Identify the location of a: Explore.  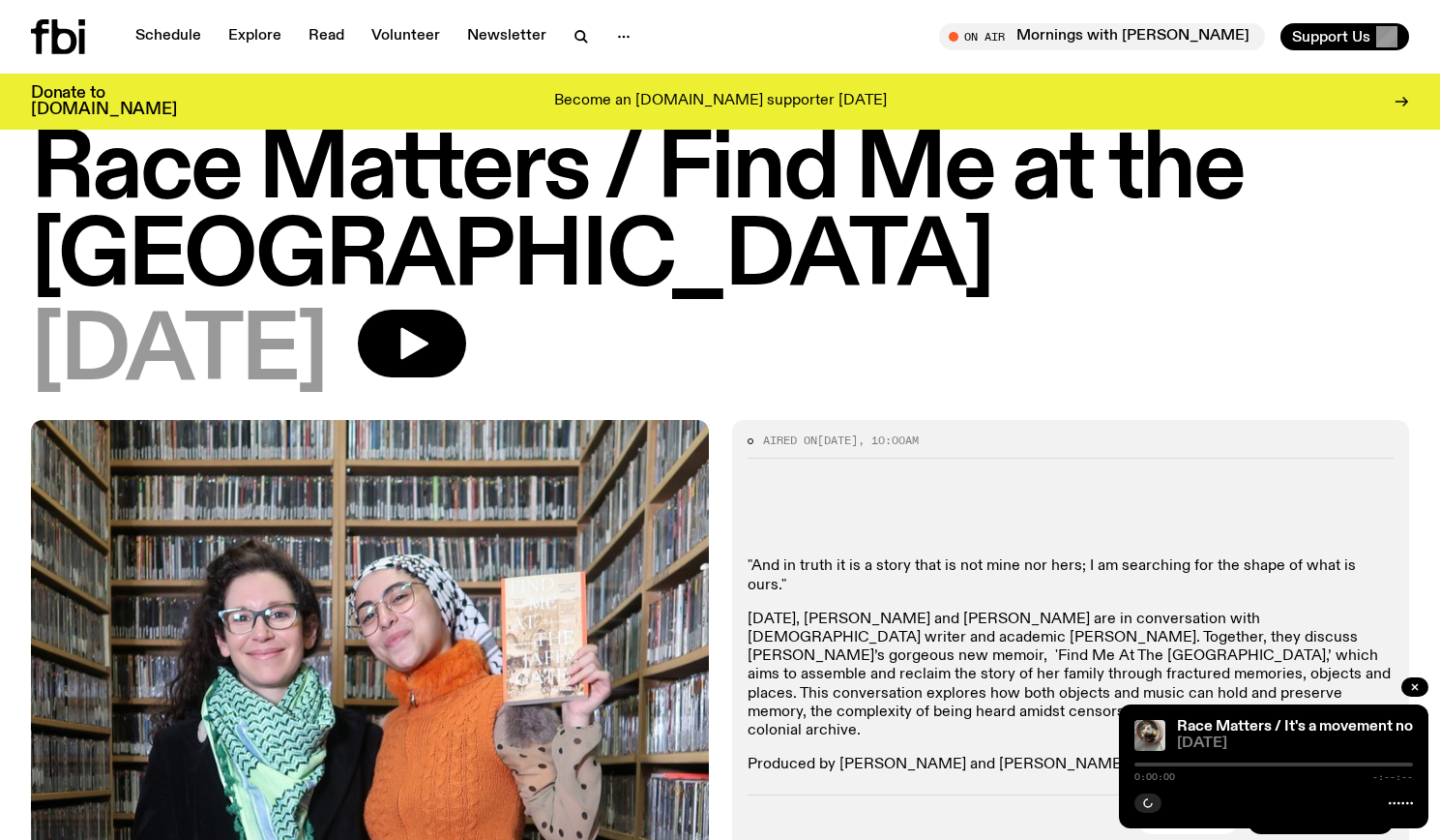
(255, 37).